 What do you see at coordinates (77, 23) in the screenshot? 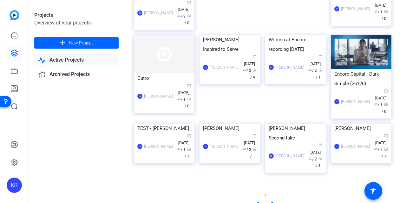
I see `div: Overview of your projects` at bounding box center [77, 23].